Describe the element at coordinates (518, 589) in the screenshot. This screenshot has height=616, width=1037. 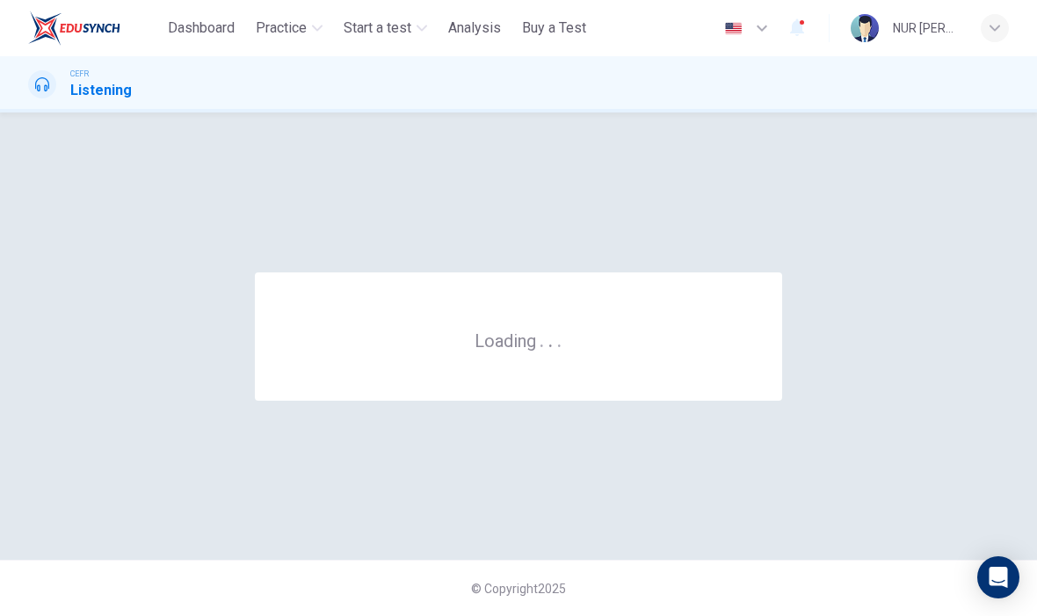
I see `span: © Copyright 2025` at that location.